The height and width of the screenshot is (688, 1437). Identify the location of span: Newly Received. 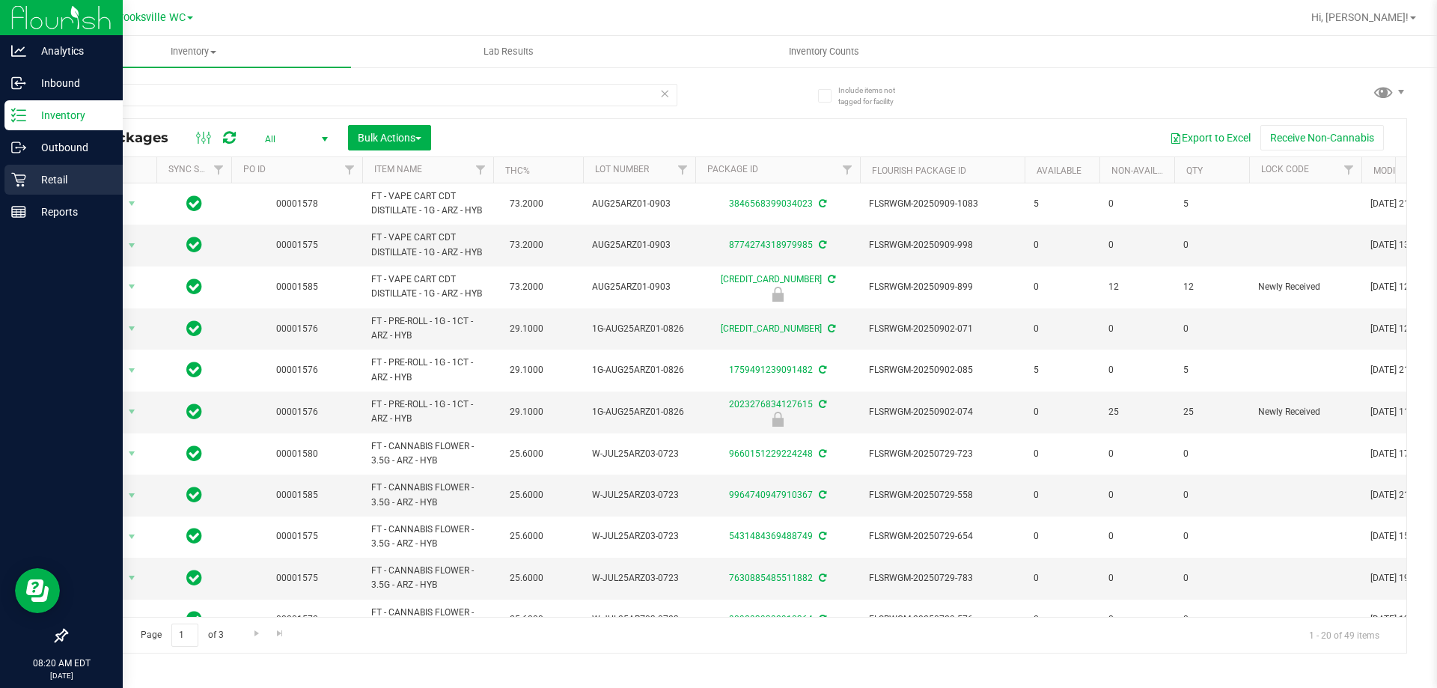
(1305, 287).